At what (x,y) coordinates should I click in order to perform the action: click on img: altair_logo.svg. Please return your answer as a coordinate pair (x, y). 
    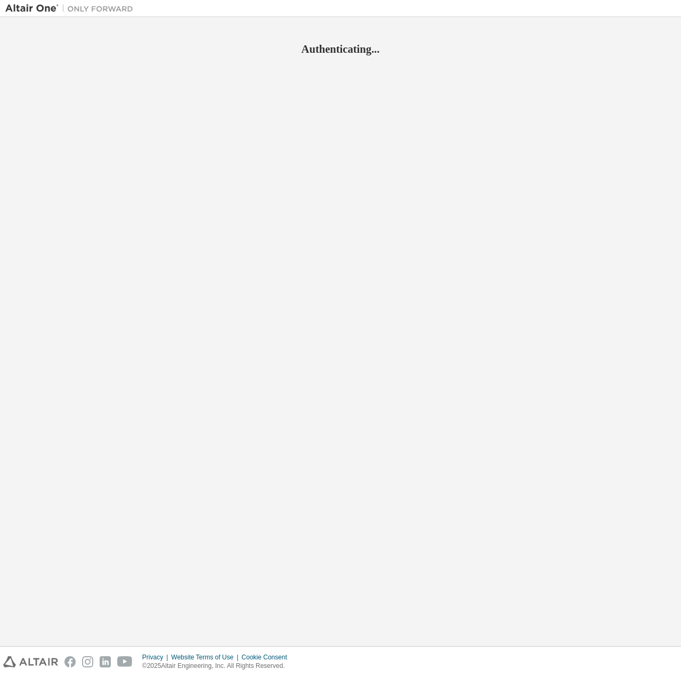
    Looking at the image, I should click on (30, 662).